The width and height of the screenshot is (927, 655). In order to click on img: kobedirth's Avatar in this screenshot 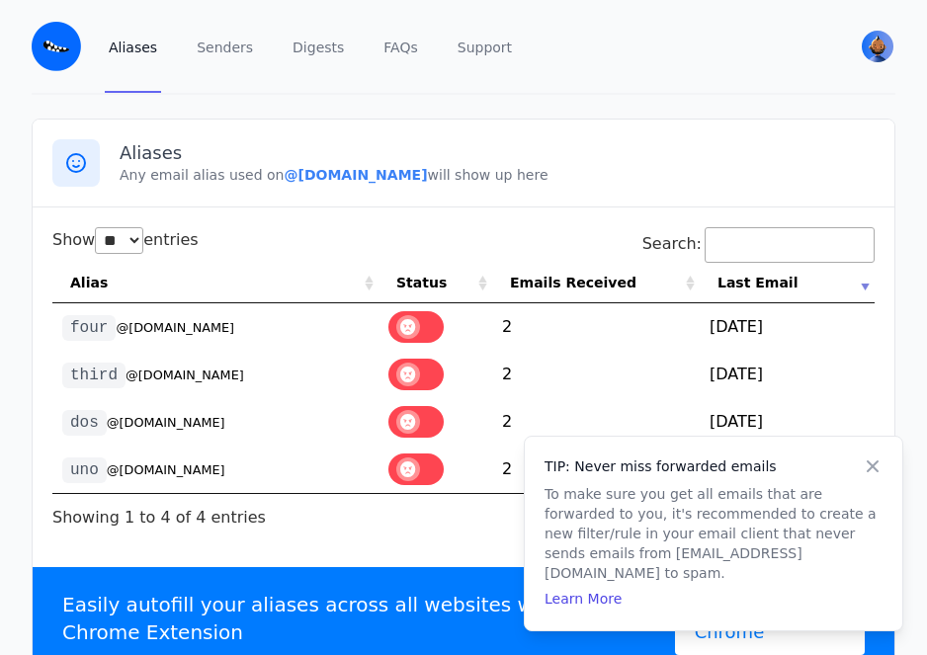, I will do `click(878, 46)`.